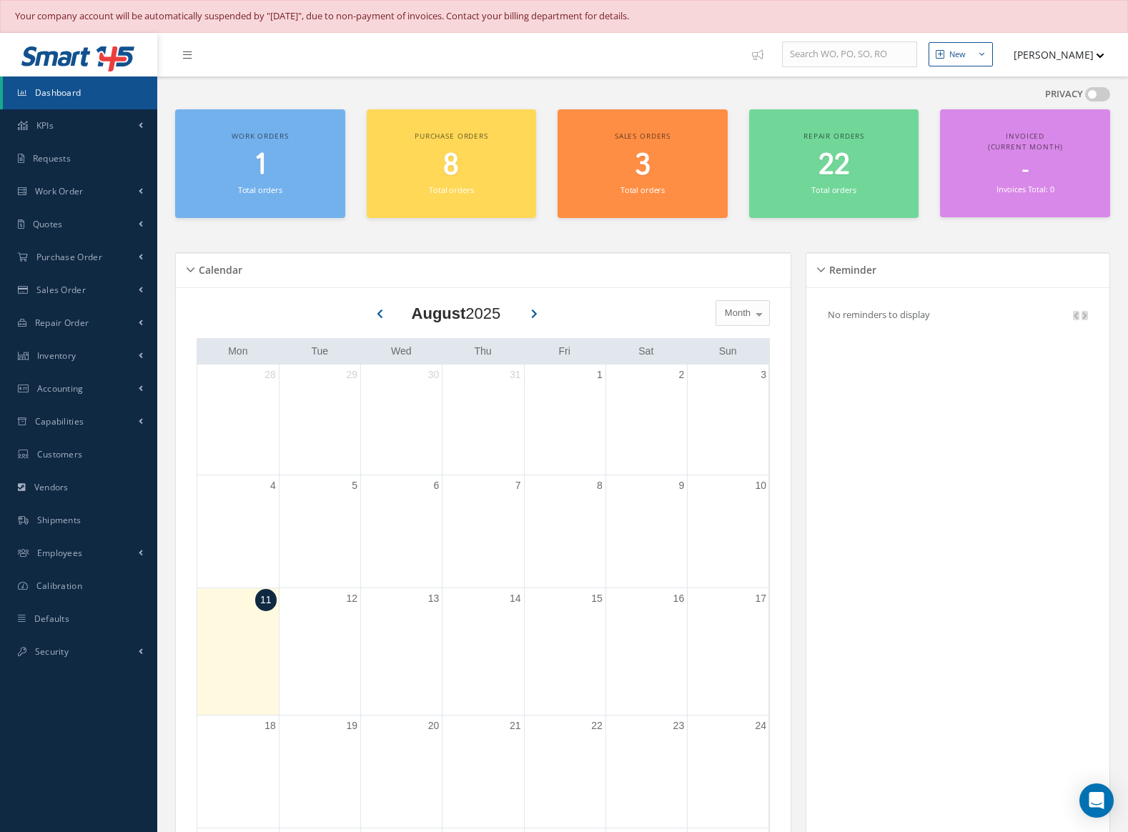  Describe the element at coordinates (320, 772) in the screenshot. I see `td: August 19, 2025` at that location.